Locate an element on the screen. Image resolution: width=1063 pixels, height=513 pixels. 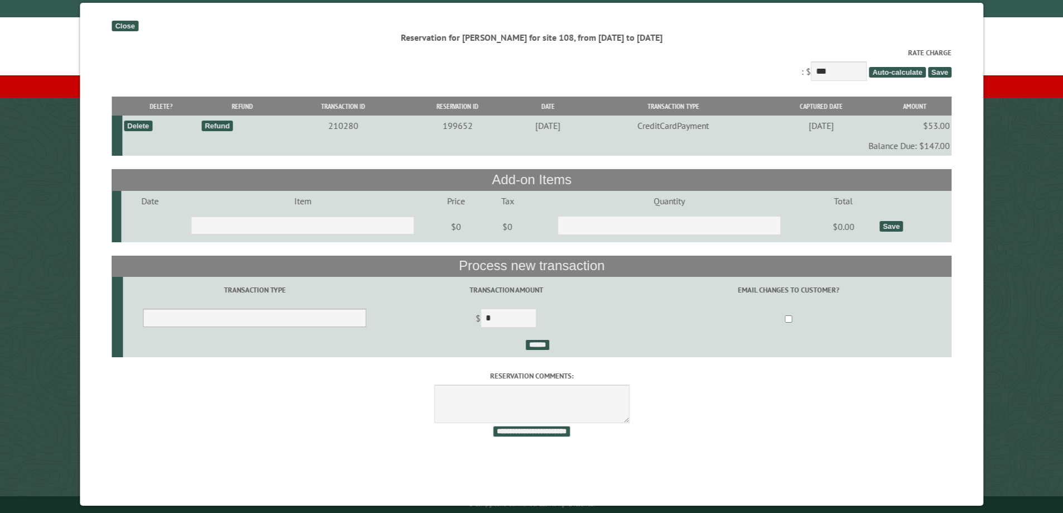
small: © Campground Commander LLC. All rights reserved. is located at coordinates (532, 504).